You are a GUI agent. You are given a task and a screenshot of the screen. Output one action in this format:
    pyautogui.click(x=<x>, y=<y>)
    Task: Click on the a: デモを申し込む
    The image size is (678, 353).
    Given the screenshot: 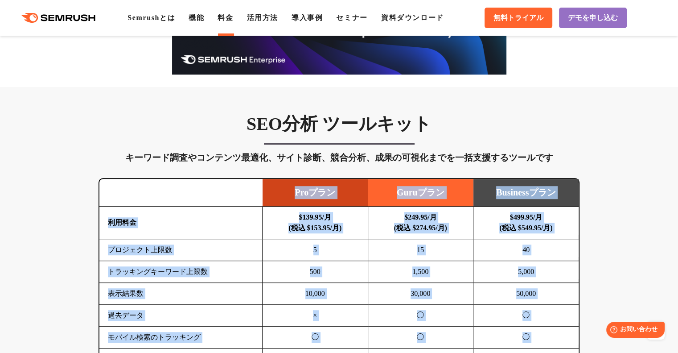 What is the action you would take?
    pyautogui.click(x=593, y=18)
    